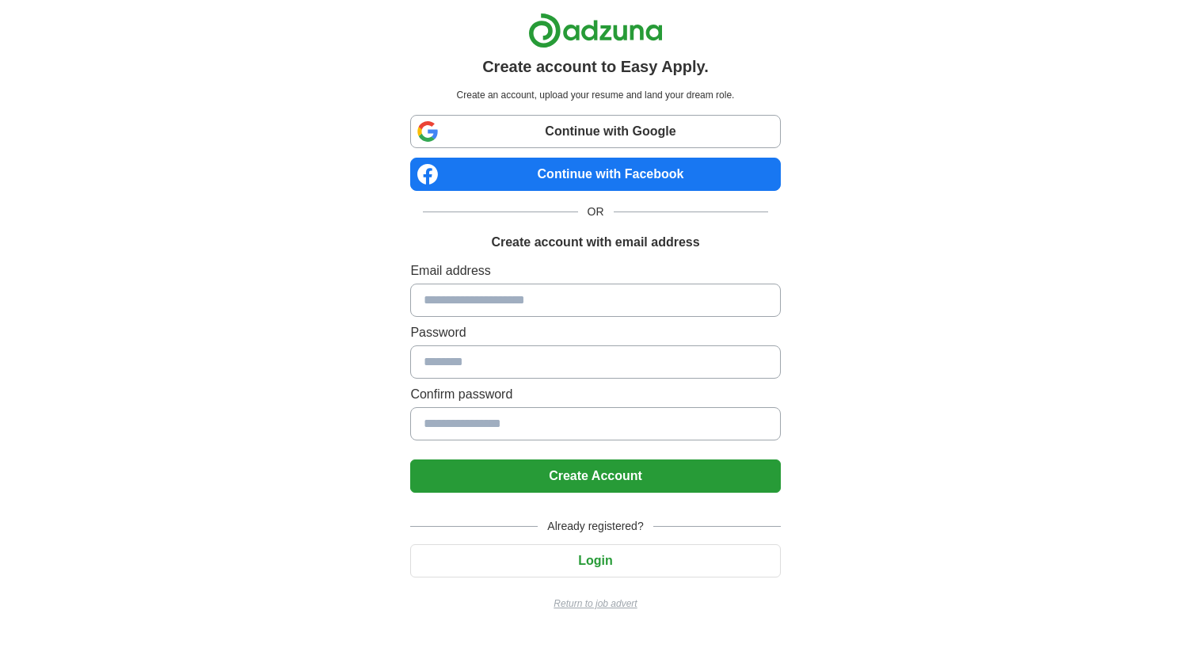  I want to click on a: Login, so click(595, 560).